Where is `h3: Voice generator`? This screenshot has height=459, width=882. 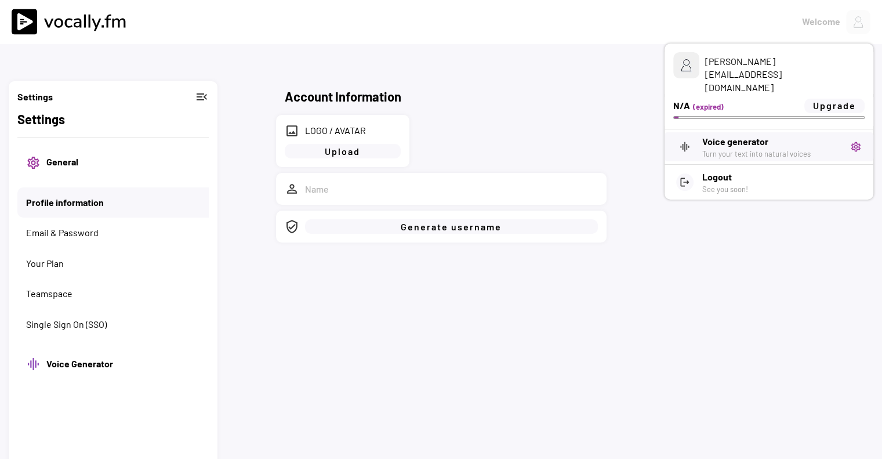
h3: Voice generator is located at coordinates (772, 141).